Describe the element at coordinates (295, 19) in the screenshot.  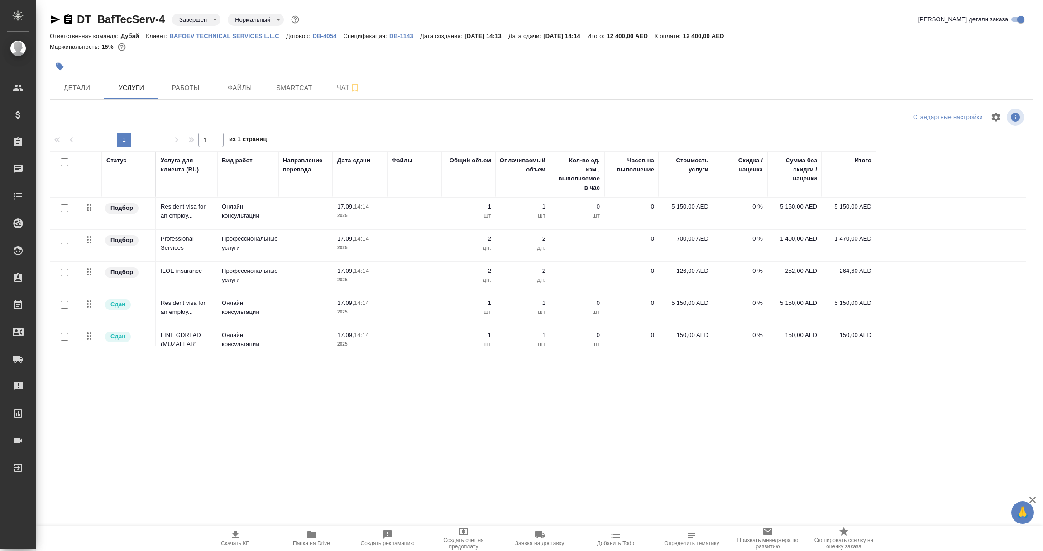
I see `button: Доп статусы указывают на важность/срочность заказа` at that location.